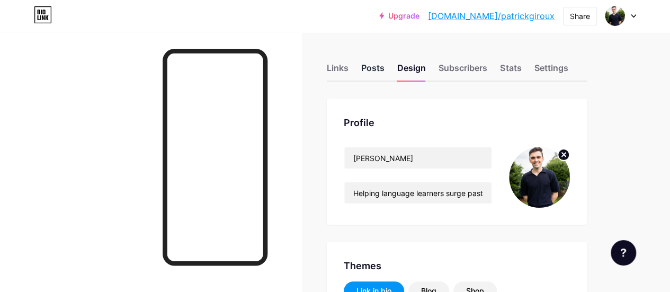 This screenshot has width=670, height=292. What do you see at coordinates (510, 71) in the screenshot?
I see `div: Stats` at bounding box center [510, 71].